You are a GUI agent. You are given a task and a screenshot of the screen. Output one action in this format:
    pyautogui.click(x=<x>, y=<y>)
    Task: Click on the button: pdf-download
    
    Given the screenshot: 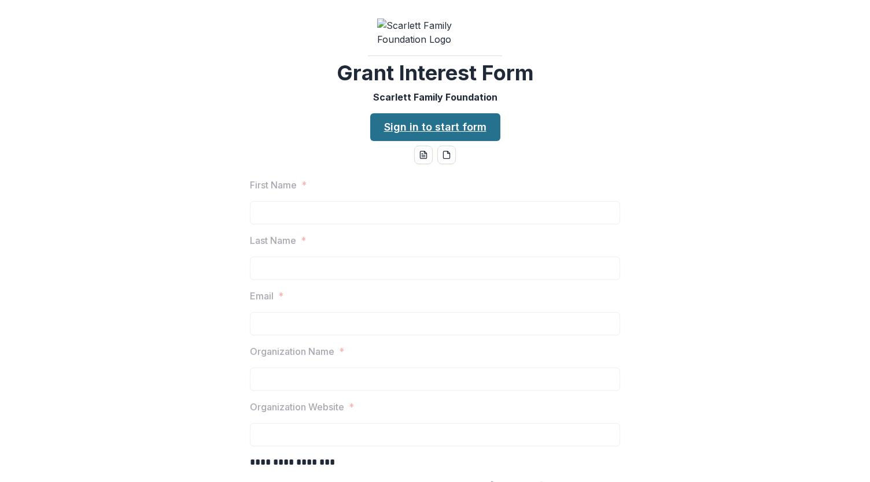 What is the action you would take?
    pyautogui.click(x=447, y=155)
    